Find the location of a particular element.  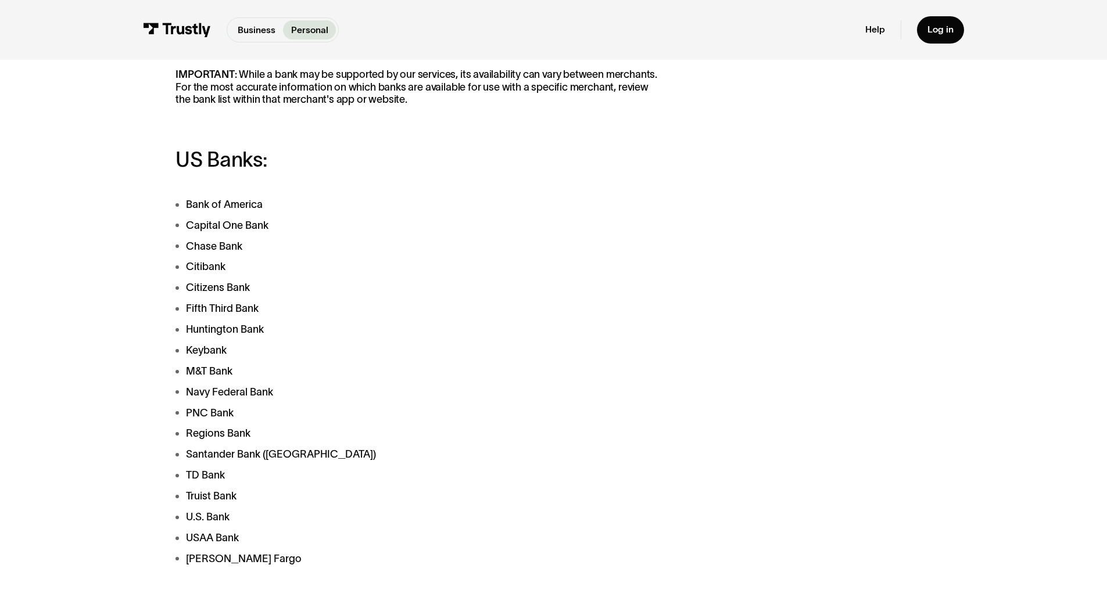

li: Capital One Bank is located at coordinates (418, 225).